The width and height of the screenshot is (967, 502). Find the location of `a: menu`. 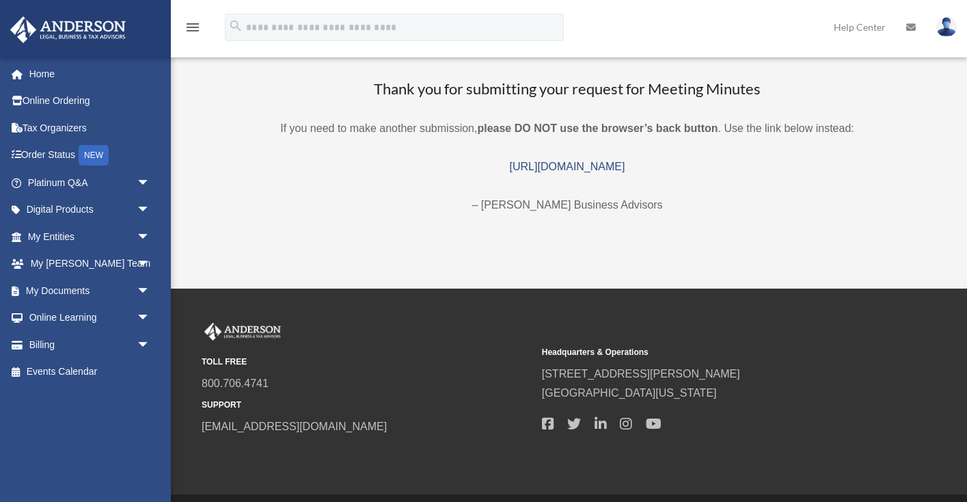

a: menu is located at coordinates (193, 29).